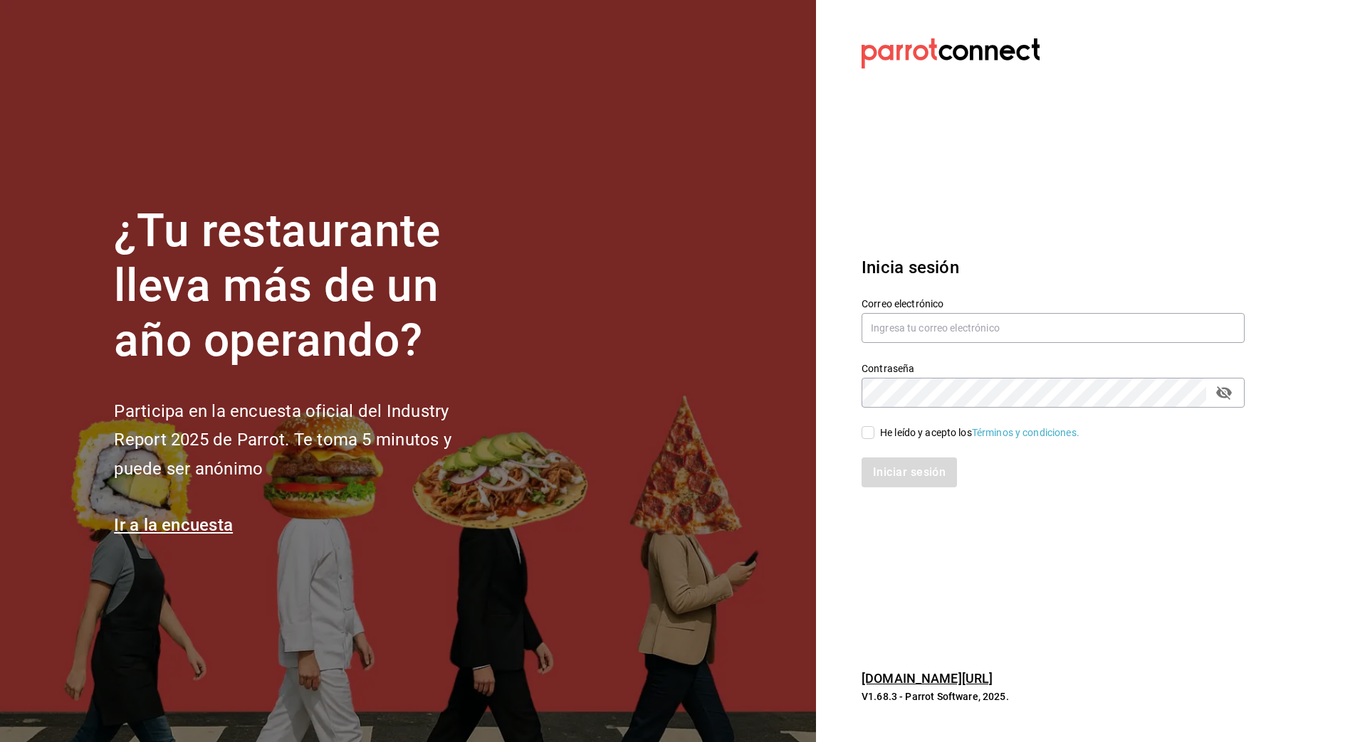 This screenshot has height=742, width=1360. Describe the element at coordinates (1053, 304) in the screenshot. I see `label: Correo electrónico` at that location.